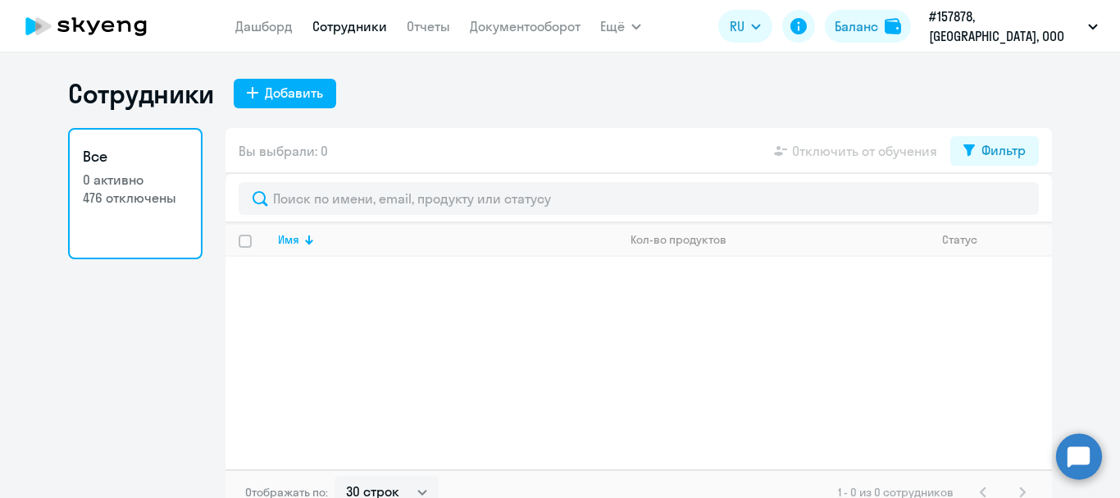  What do you see at coordinates (737, 26) in the screenshot?
I see `span: RU` at bounding box center [737, 26].